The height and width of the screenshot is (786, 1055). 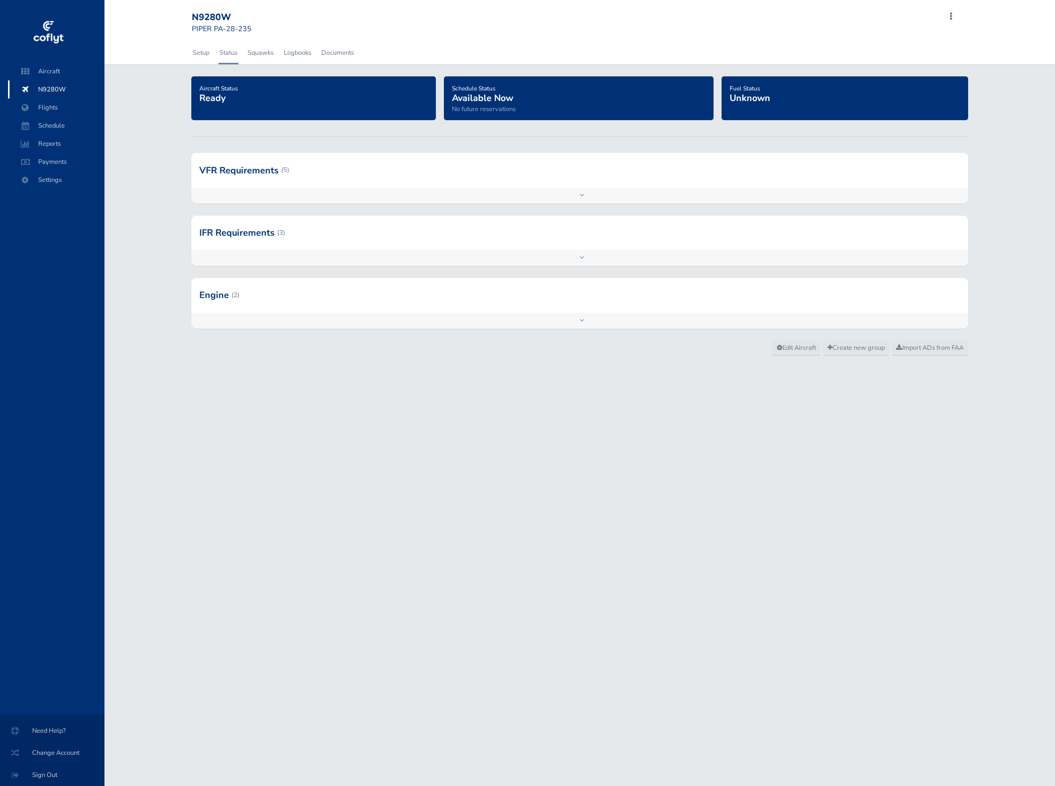 I want to click on span: Schedule, so click(x=56, y=126).